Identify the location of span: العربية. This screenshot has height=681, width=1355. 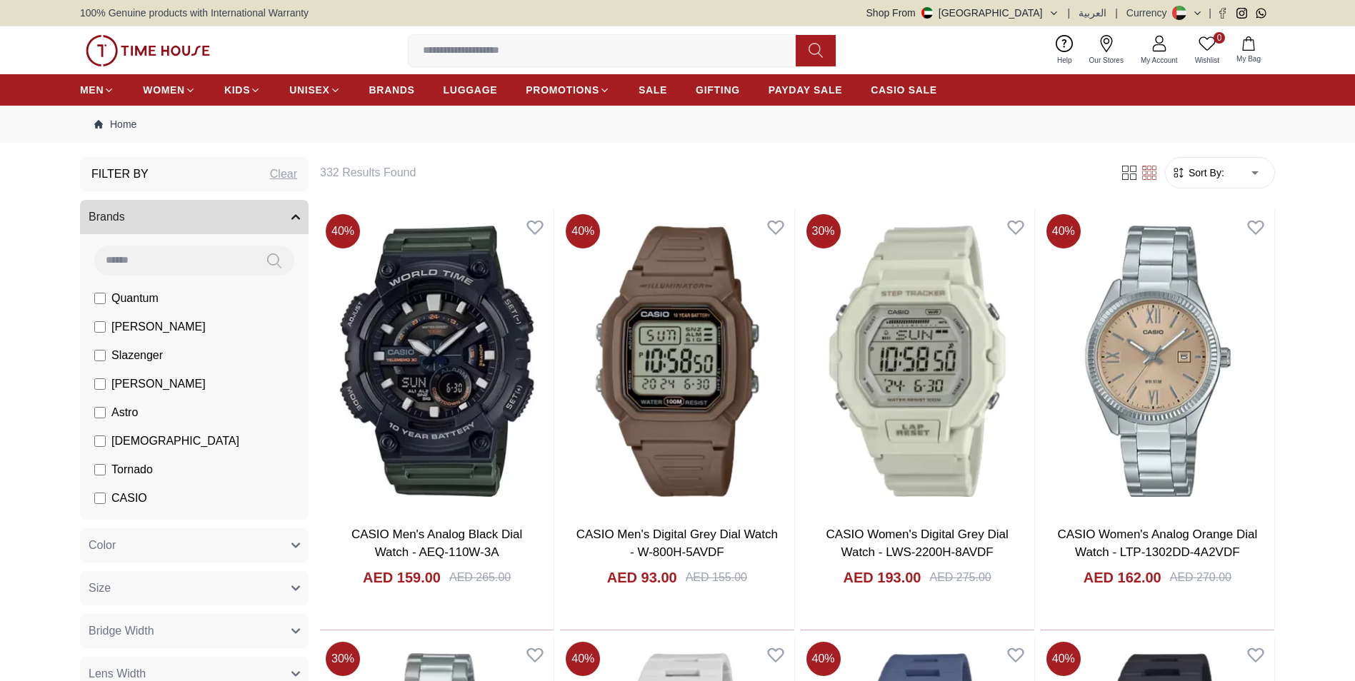
(1092, 13).